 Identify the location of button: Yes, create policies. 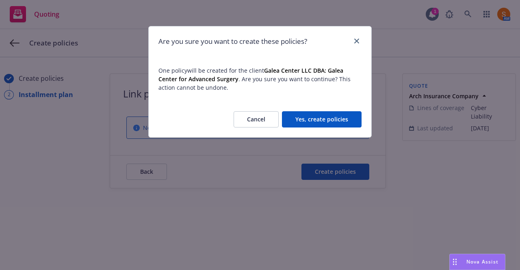
(322, 119).